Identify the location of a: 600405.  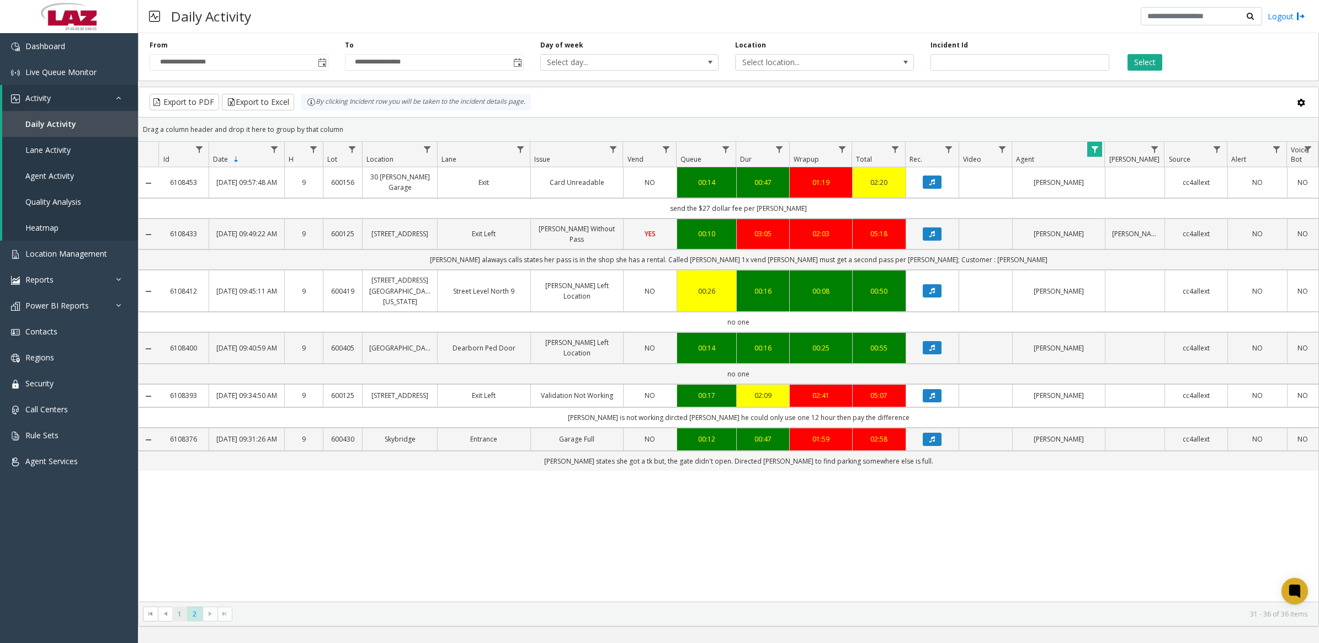
(343, 348).